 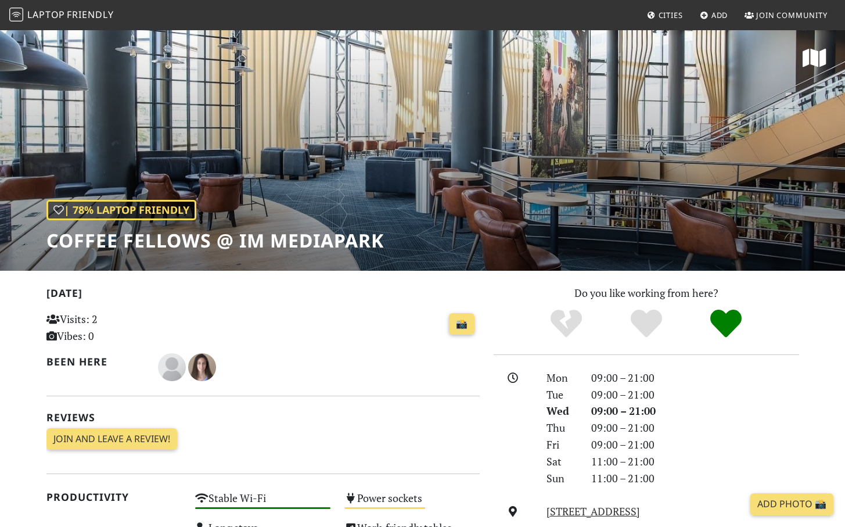 I want to click on div: Mon, so click(x=562, y=378).